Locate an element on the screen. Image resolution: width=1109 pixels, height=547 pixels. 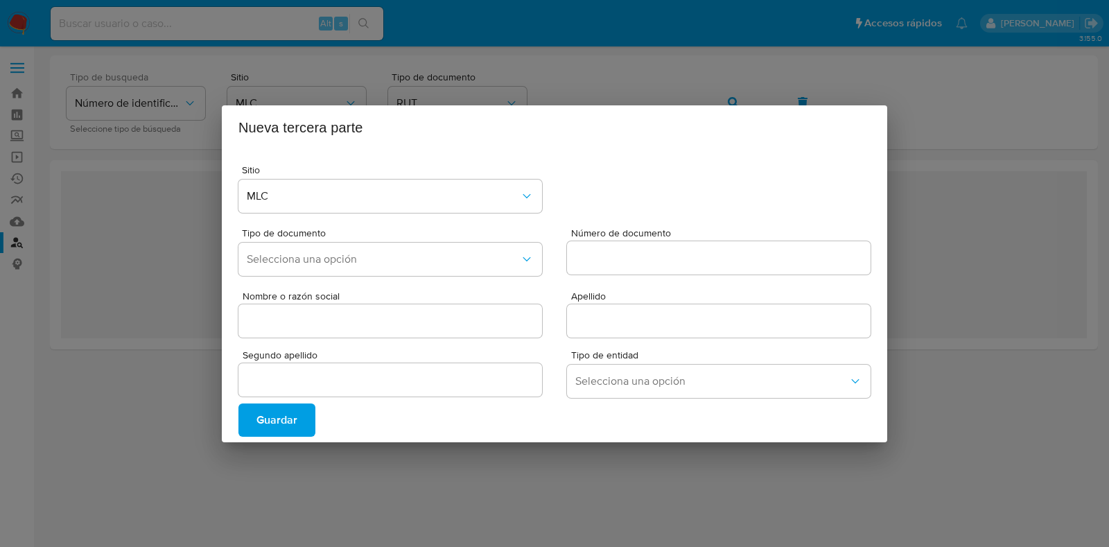
button: doc_type is located at coordinates (390, 259).